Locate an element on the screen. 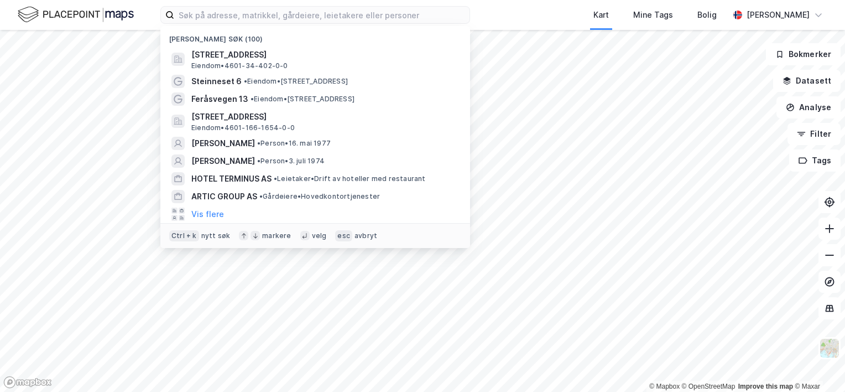 Image resolution: width=845 pixels, height=392 pixels. div: velg is located at coordinates (319, 236).